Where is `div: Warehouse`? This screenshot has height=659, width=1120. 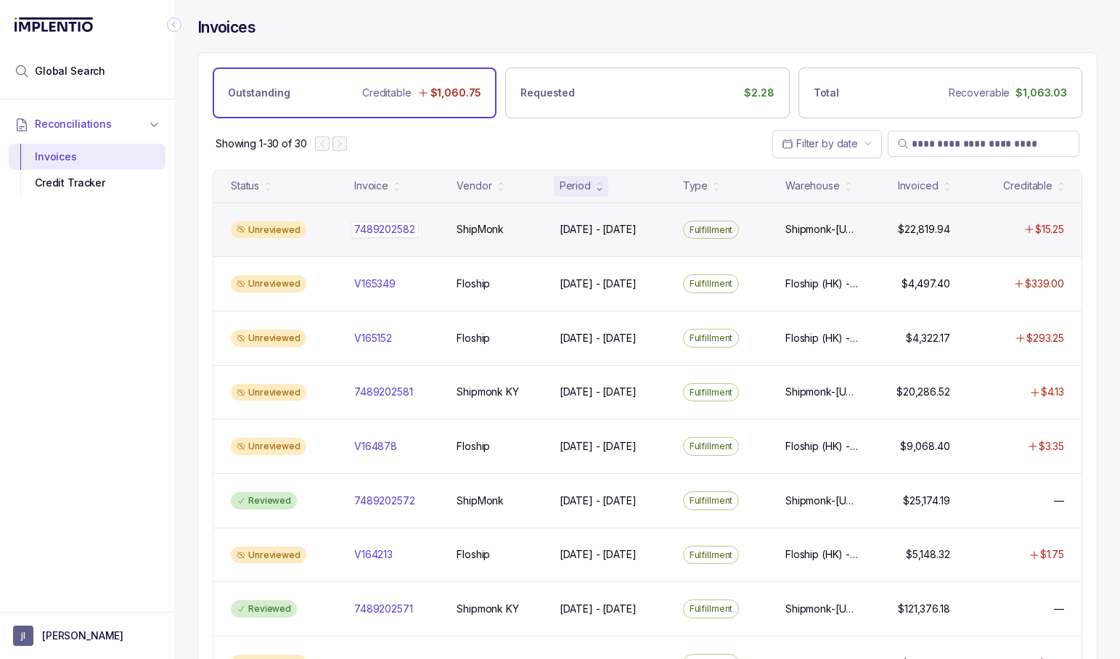 div: Warehouse is located at coordinates (812, 186).